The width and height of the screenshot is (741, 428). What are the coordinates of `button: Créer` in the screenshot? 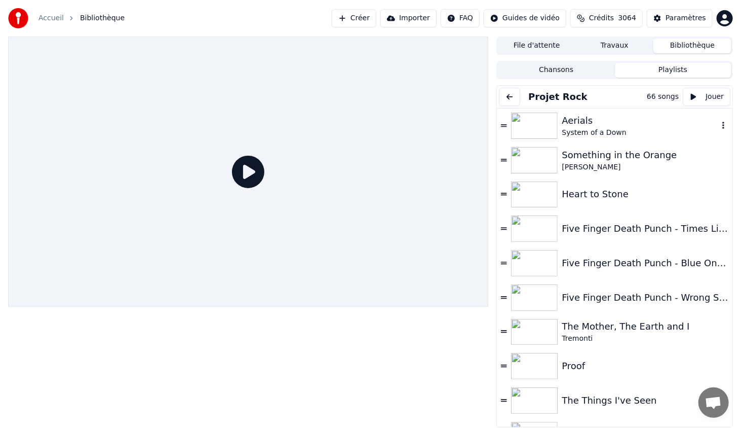 It's located at (354, 18).